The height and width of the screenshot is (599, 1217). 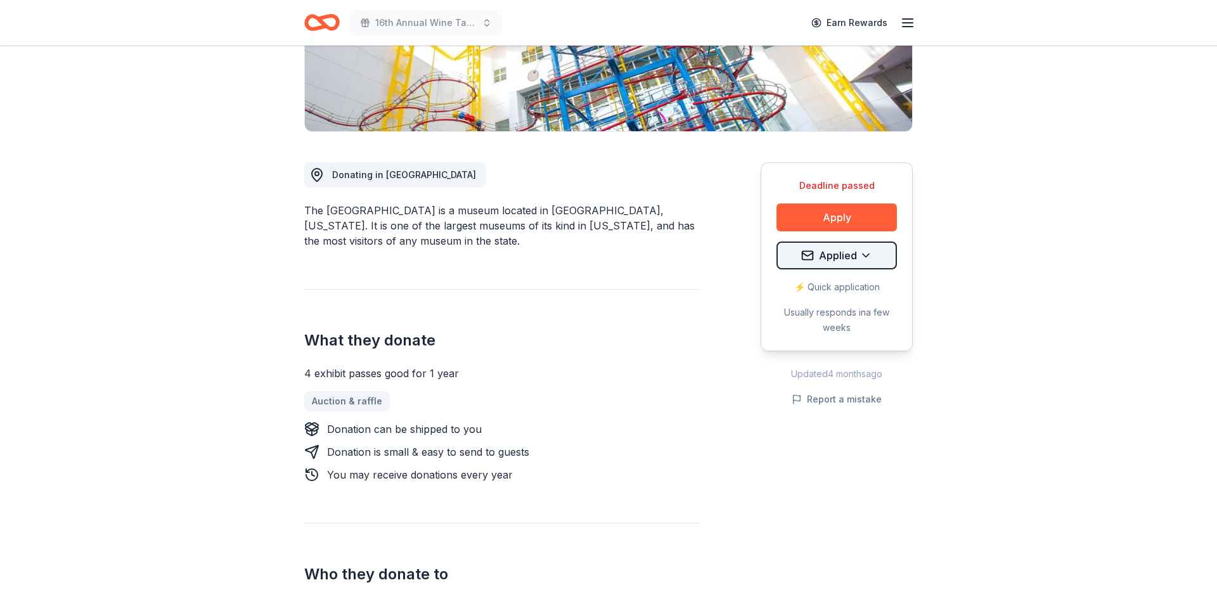 What do you see at coordinates (837, 320) in the screenshot?
I see `div: Usually responds in a few weeks` at bounding box center [837, 320].